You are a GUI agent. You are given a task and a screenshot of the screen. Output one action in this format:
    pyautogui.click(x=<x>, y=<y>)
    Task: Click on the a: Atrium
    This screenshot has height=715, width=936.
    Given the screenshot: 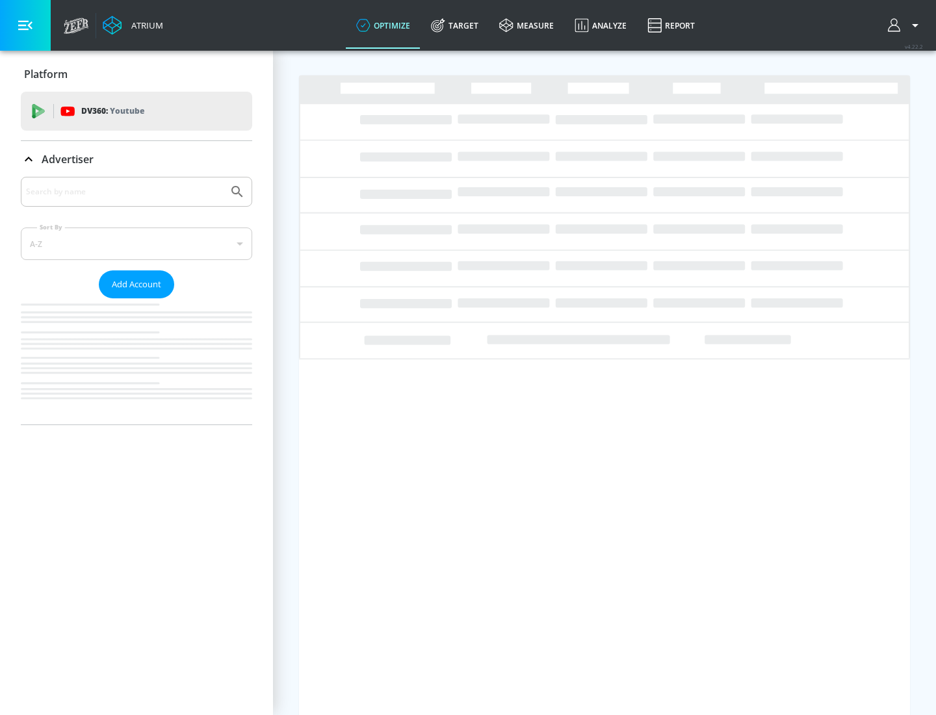 What is the action you would take?
    pyautogui.click(x=133, y=25)
    